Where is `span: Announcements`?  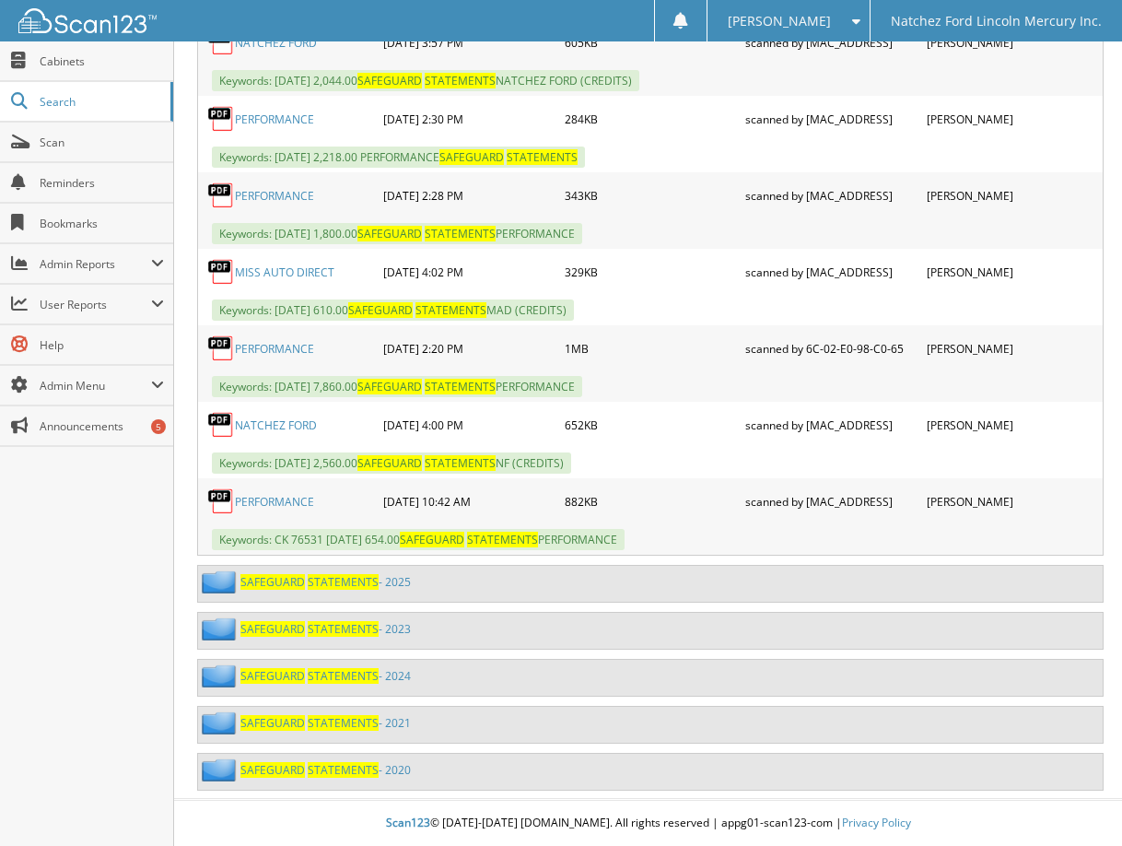 span: Announcements is located at coordinates (101, 426).